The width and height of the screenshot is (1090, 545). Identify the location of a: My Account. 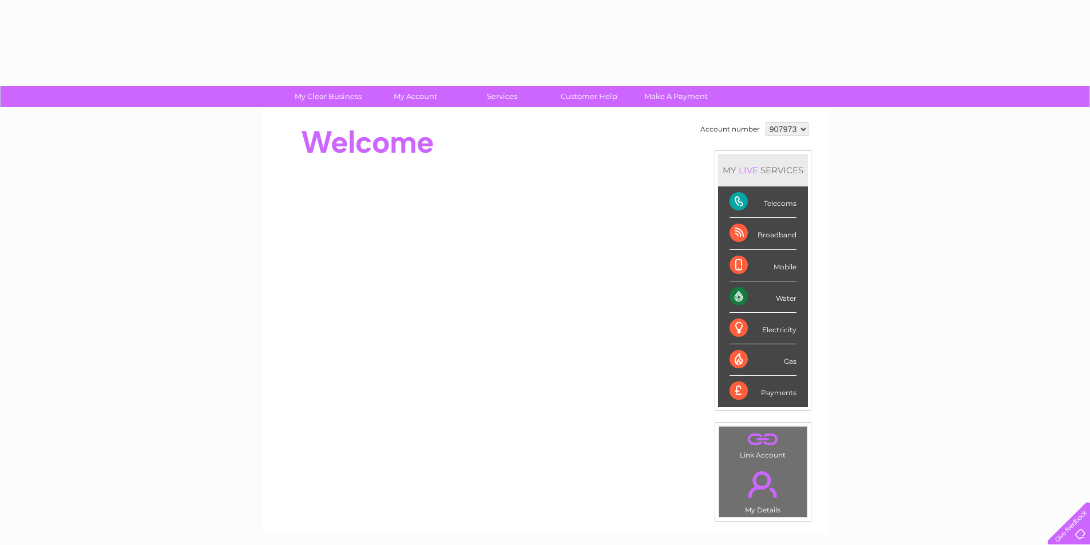
(415, 96).